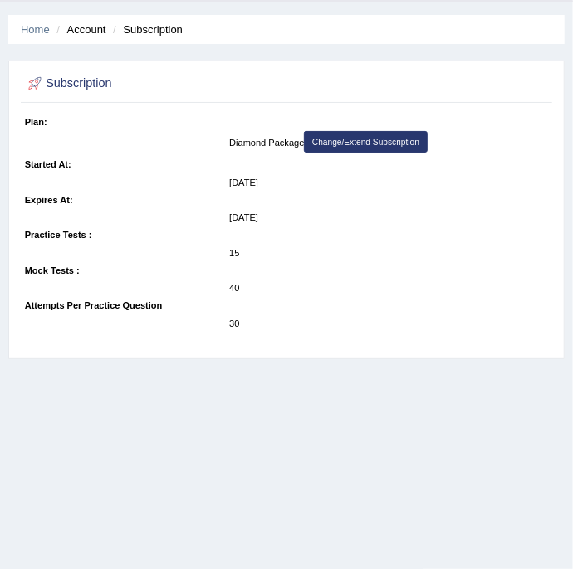 The image size is (573, 569). I want to click on dt: Mock Tests :, so click(124, 271).